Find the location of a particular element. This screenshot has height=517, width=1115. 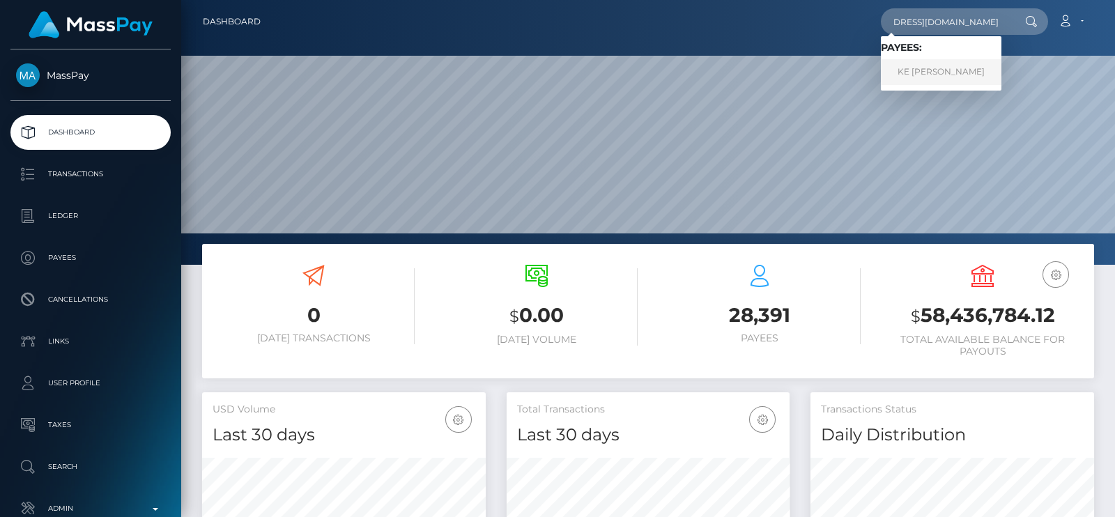

p: Dashboard is located at coordinates (91, 132).